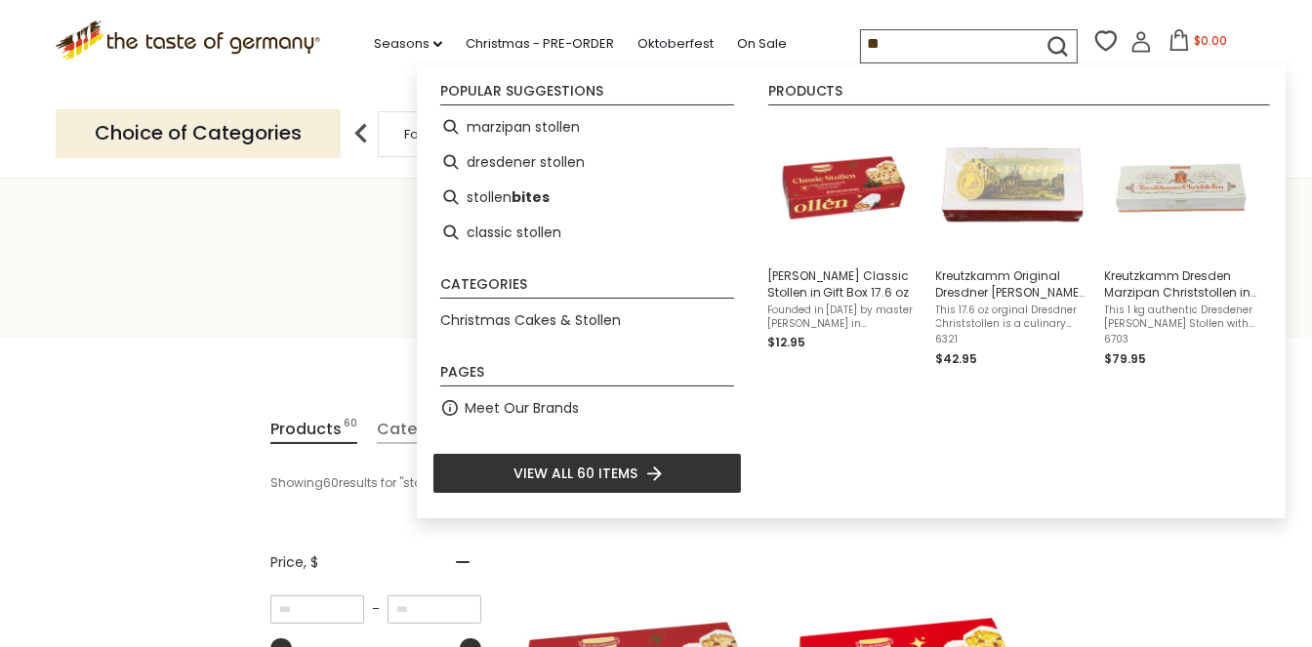  What do you see at coordinates (587, 127) in the screenshot?
I see `li: marzipan stollen` at bounding box center [587, 127].